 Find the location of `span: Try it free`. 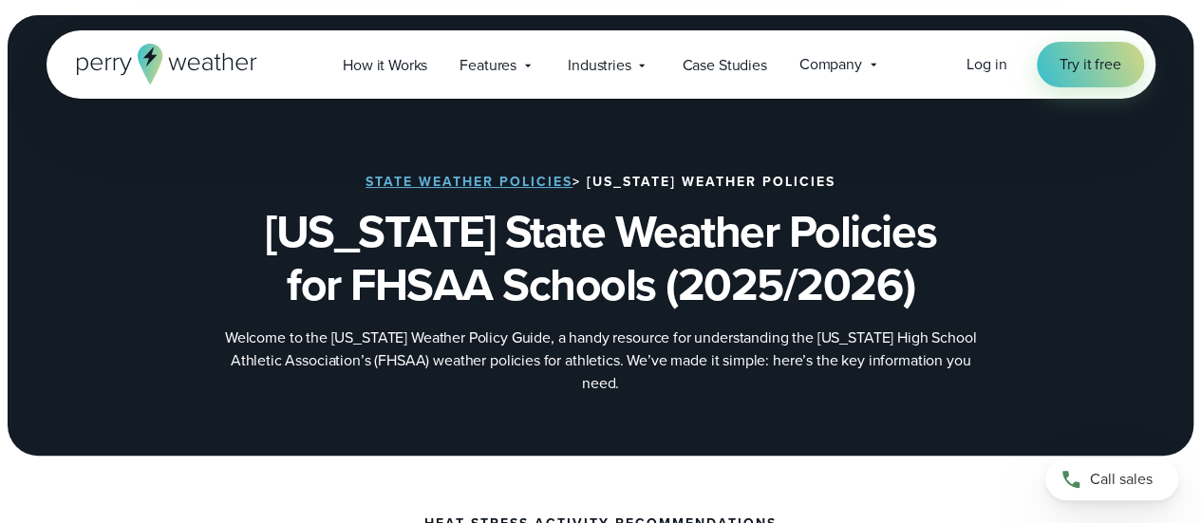

span: Try it free is located at coordinates (1089, 65).